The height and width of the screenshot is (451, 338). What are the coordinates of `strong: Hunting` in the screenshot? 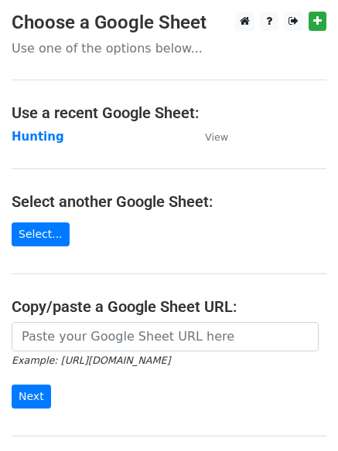 It's located at (38, 137).